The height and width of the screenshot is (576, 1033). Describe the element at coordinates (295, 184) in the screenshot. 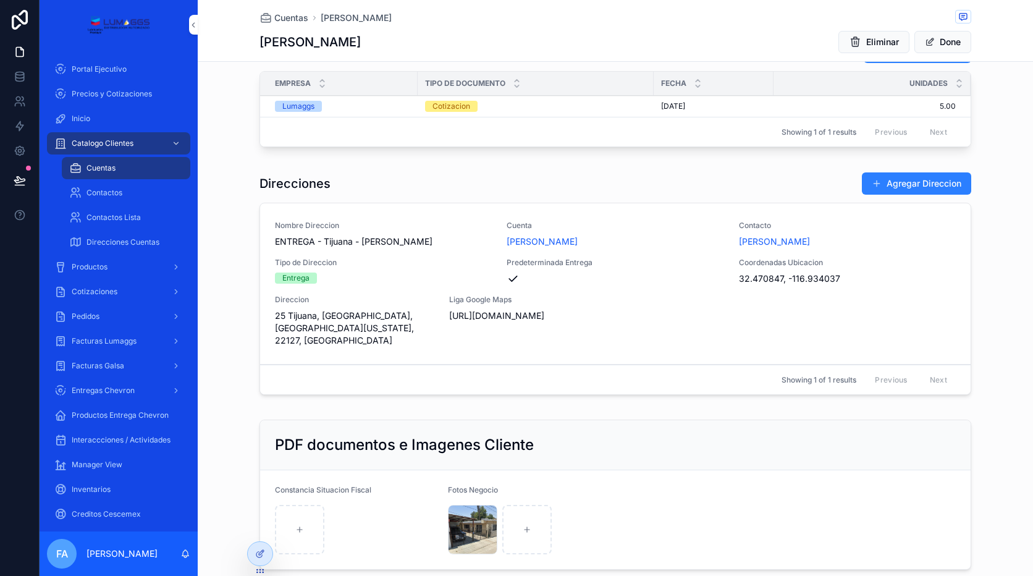

I see `h1: Direcciones` at that location.